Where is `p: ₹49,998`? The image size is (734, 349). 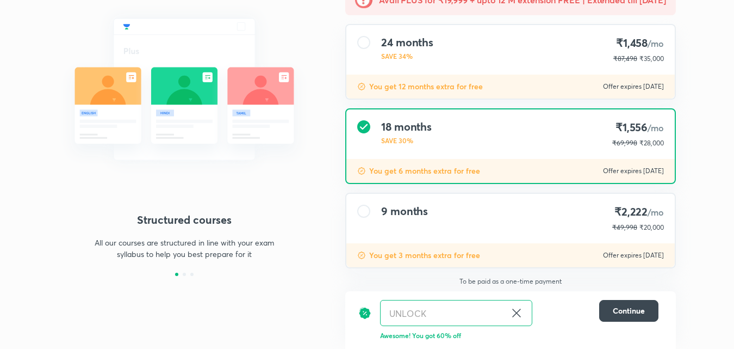 p: ₹49,998 is located at coordinates (625, 227).